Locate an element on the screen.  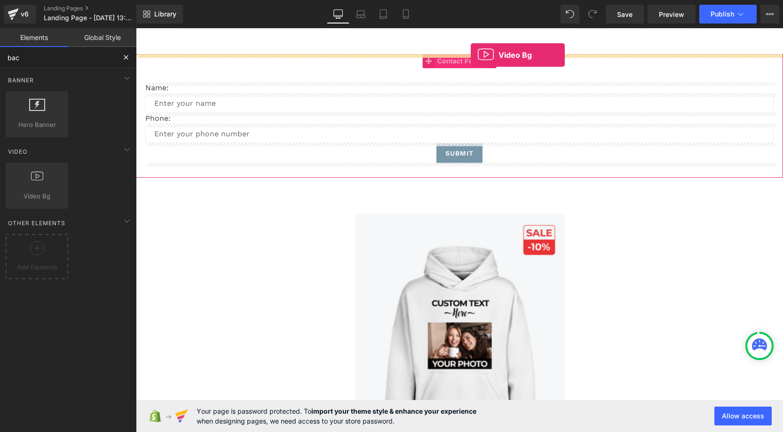
a: Laptop is located at coordinates (361, 14).